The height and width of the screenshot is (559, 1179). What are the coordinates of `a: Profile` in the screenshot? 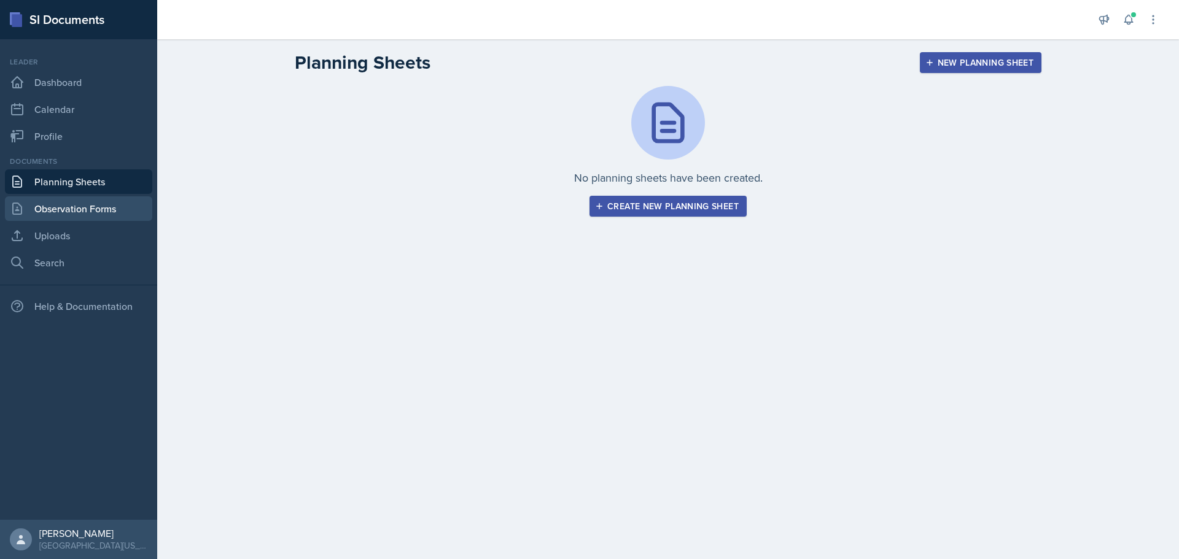 It's located at (79, 136).